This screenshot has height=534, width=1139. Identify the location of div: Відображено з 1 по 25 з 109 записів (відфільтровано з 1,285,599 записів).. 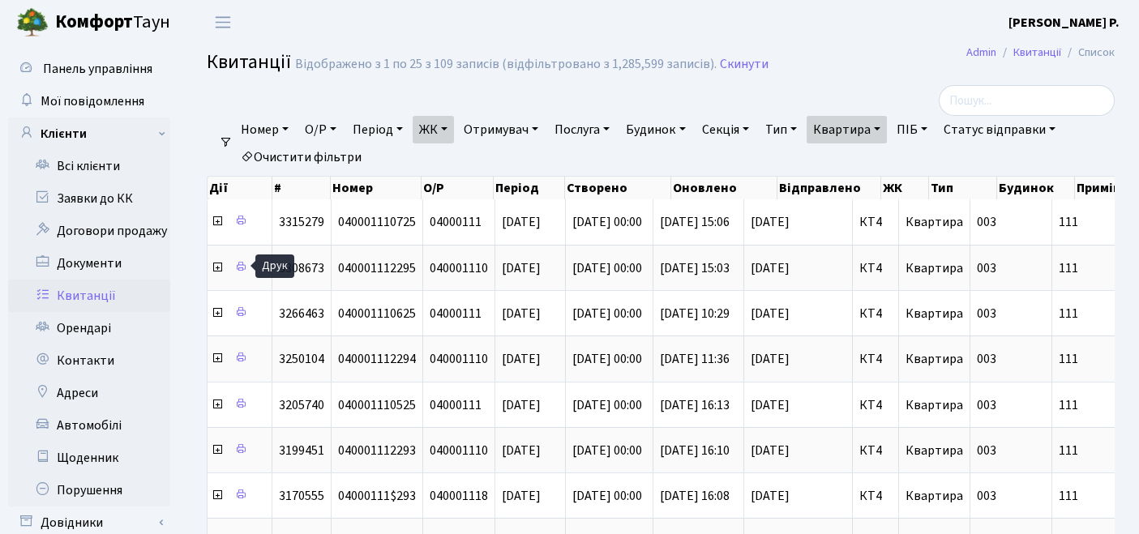
(506, 64).